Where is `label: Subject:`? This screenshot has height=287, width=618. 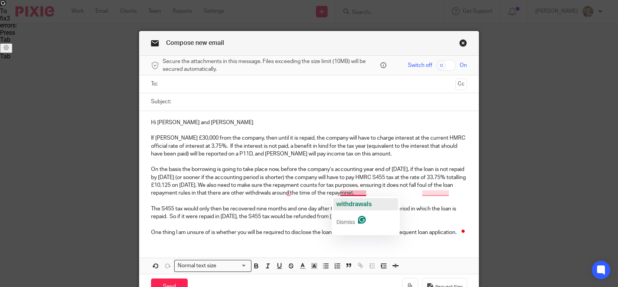
label: Subject: is located at coordinates (161, 102).